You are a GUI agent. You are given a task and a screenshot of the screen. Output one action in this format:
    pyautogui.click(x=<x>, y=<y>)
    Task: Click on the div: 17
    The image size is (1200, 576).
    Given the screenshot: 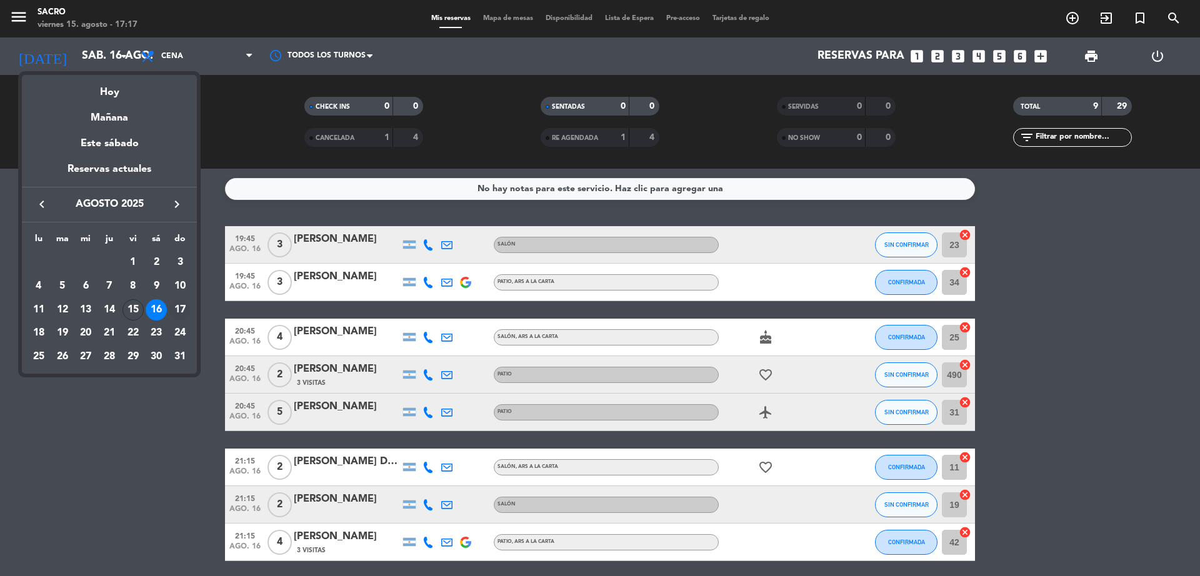 What is the action you would take?
    pyautogui.click(x=180, y=310)
    